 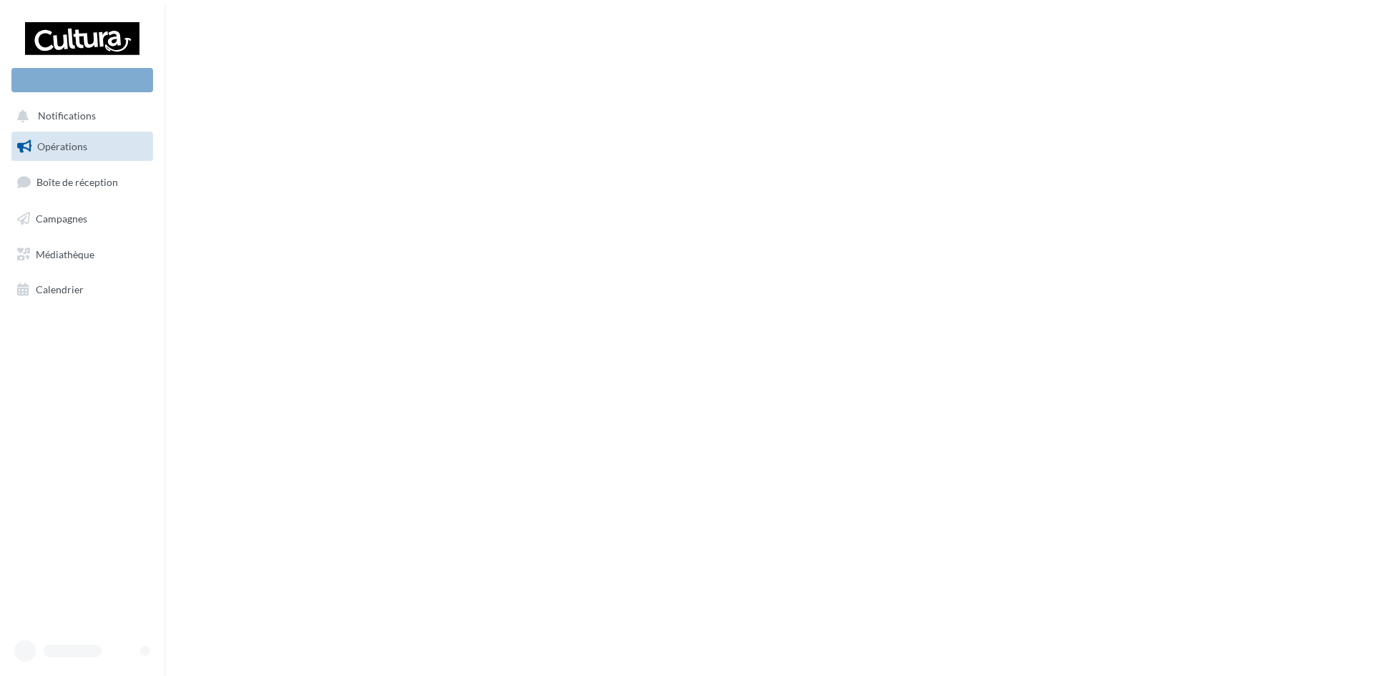 I want to click on div: Nouvelle campagne, so click(x=82, y=80).